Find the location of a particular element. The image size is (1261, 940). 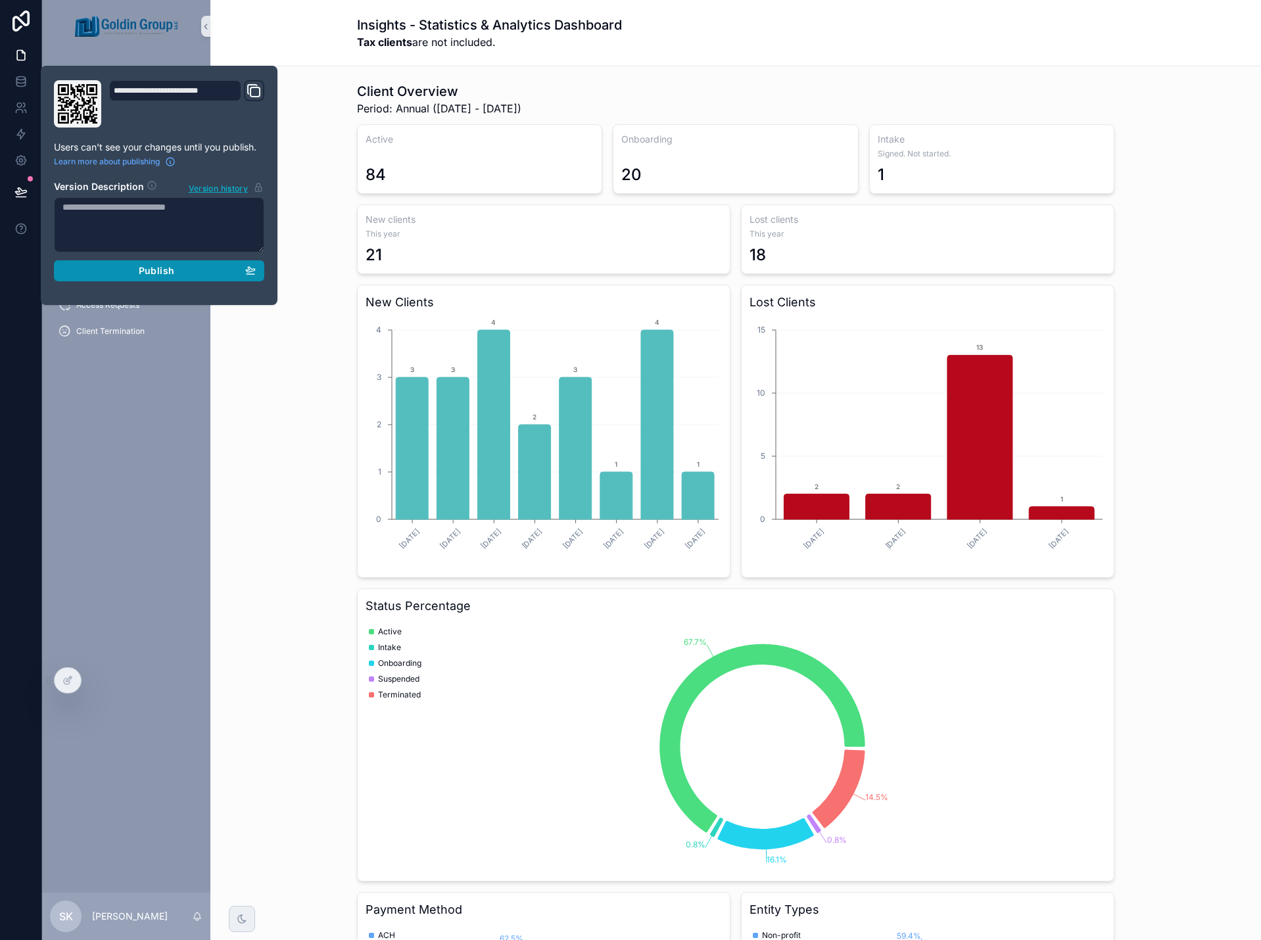

h3: Lost clients is located at coordinates (928, 220).